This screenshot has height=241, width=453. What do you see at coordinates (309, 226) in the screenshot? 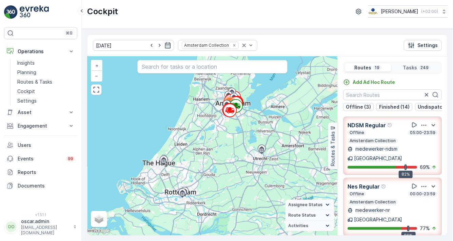
I see `summary: Activities` at bounding box center [309, 226].